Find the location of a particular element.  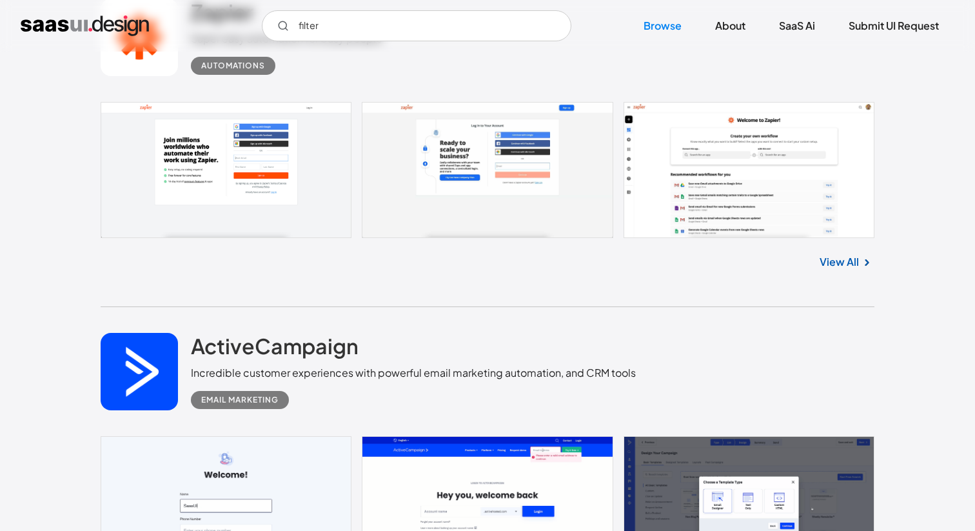

h2: ActiveCampaign is located at coordinates (275, 346).